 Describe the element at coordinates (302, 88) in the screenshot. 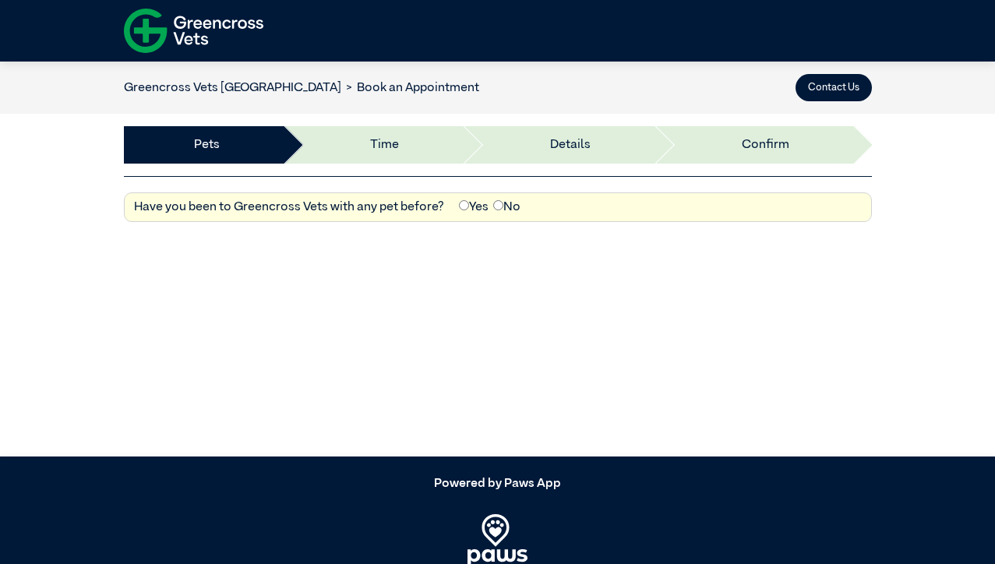

I see `nav: breadcrumb` at that location.